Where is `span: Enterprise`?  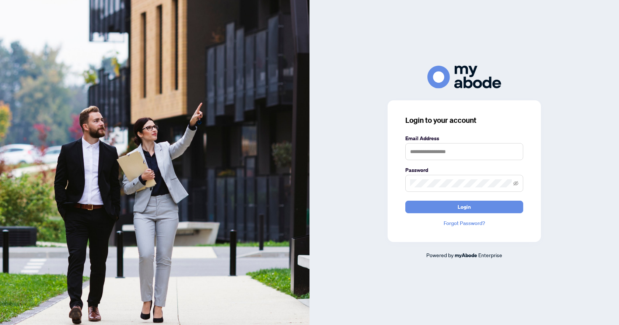
span: Enterprise is located at coordinates (490, 255).